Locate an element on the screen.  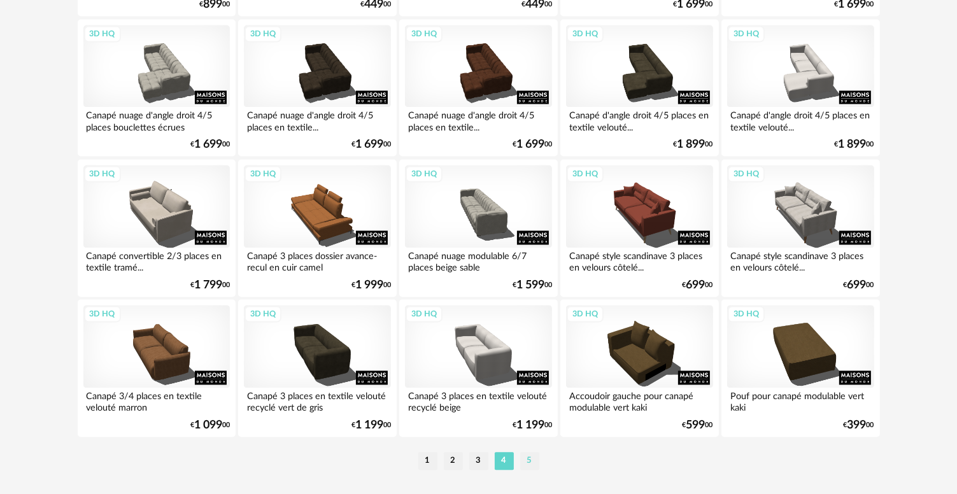
div: Canapé 3/4 places en textile velouté marron is located at coordinates (157, 401).